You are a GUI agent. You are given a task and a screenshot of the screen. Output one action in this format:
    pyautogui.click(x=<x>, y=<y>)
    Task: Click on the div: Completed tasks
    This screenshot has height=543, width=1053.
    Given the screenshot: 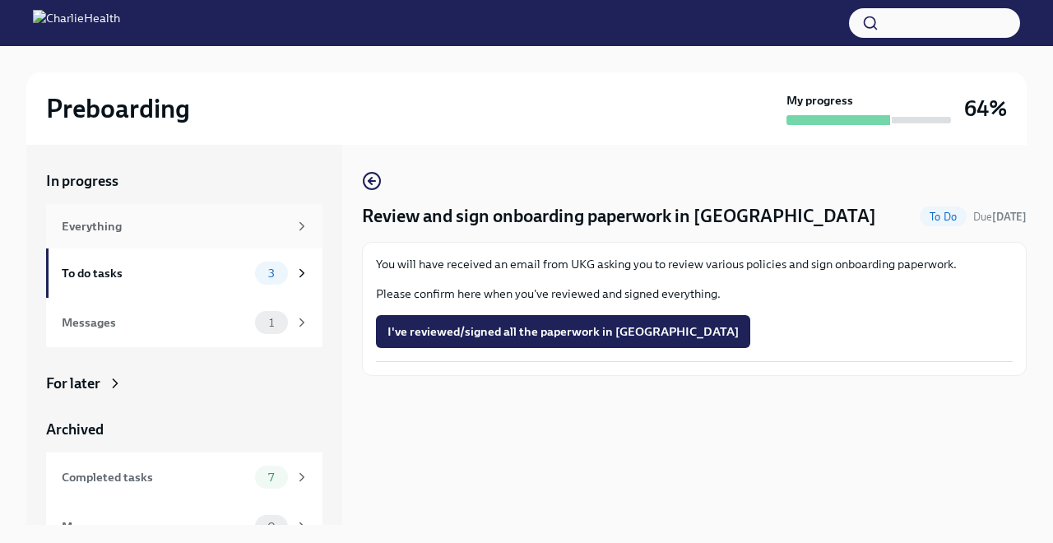 What is the action you would take?
    pyautogui.click(x=155, y=477)
    